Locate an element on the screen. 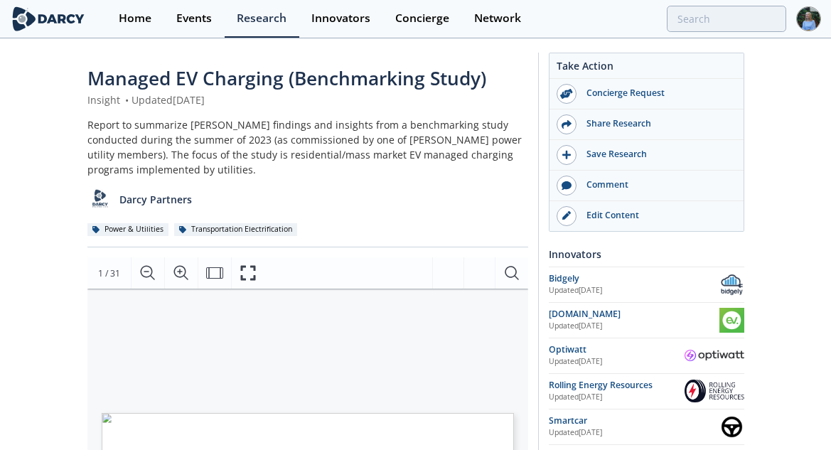 This screenshot has width=831, height=450. img: Profile is located at coordinates (809, 18).